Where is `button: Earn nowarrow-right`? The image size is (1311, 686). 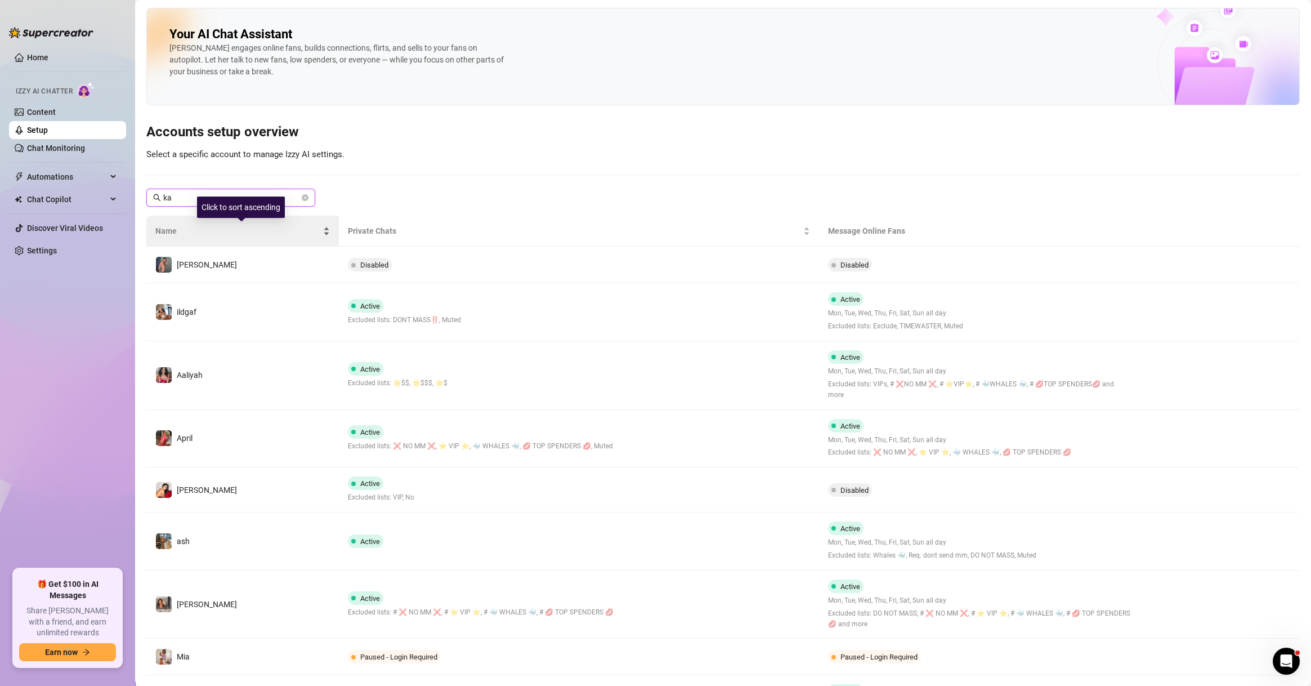 button: Earn nowarrow-right is located at coordinates (68, 652).